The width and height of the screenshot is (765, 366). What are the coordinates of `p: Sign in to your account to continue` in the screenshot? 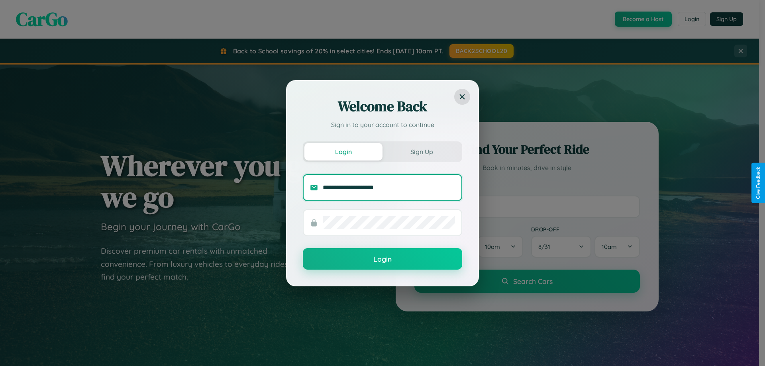 It's located at (383, 125).